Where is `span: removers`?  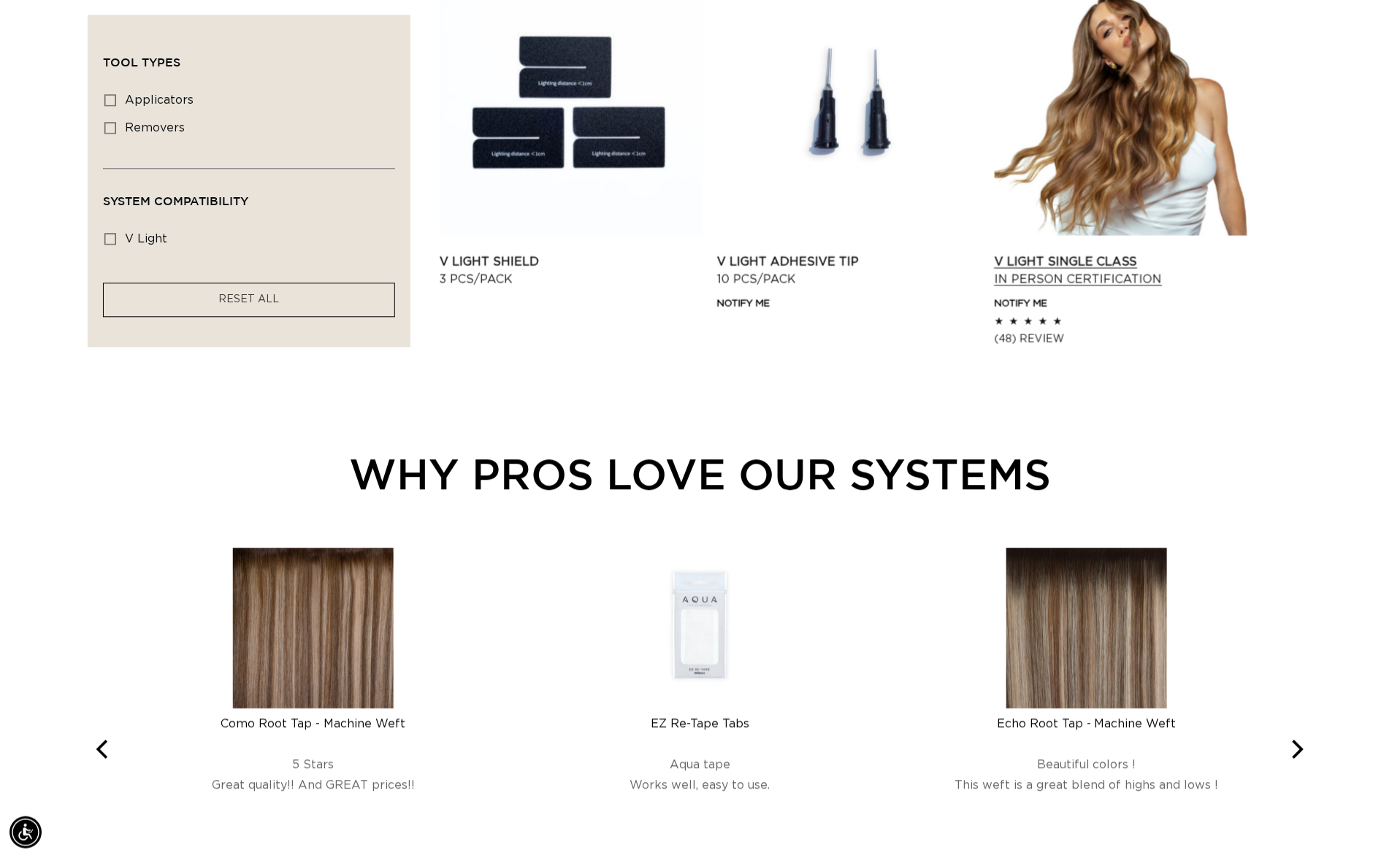
span: removers is located at coordinates (155, 128).